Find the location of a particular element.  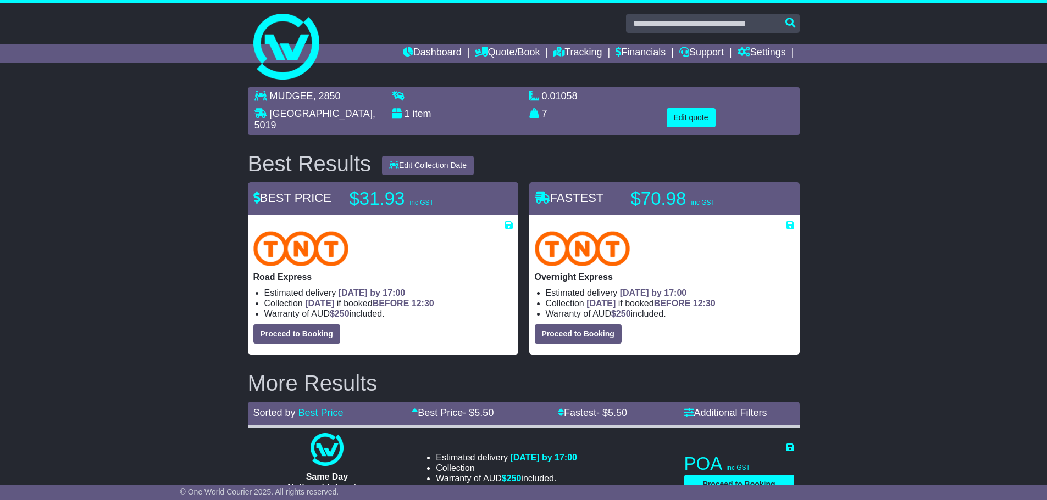

p: $31.93 is located at coordinates (418, 199).